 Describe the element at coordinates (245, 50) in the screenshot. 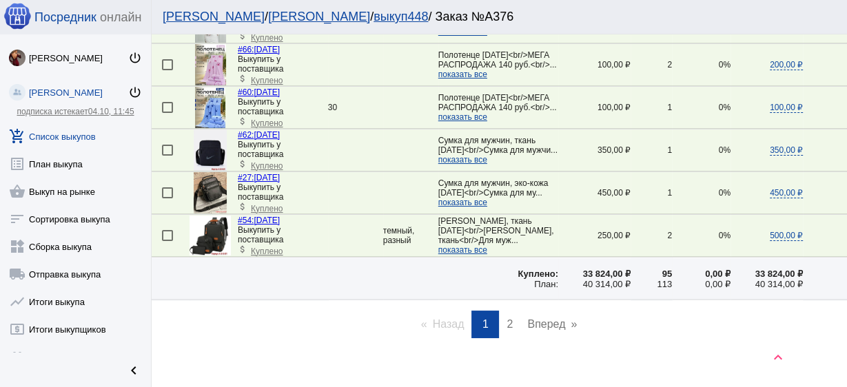

I see `span: #66:` at that location.